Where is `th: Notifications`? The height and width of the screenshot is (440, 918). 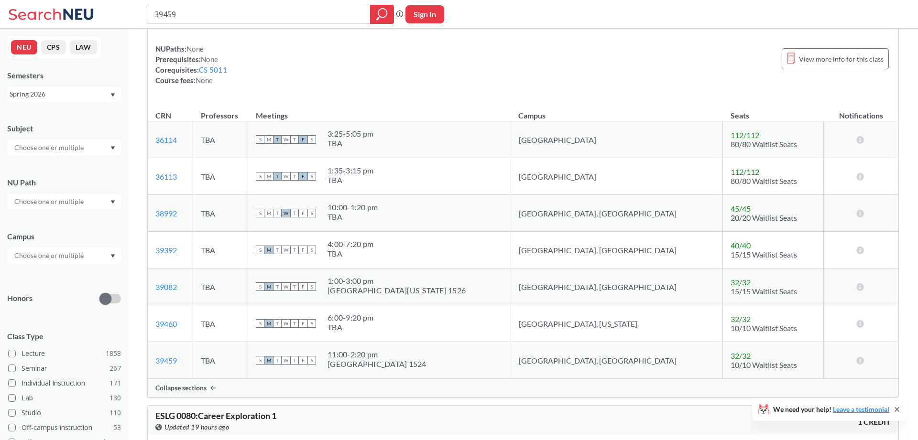
th: Notifications is located at coordinates (861, 111).